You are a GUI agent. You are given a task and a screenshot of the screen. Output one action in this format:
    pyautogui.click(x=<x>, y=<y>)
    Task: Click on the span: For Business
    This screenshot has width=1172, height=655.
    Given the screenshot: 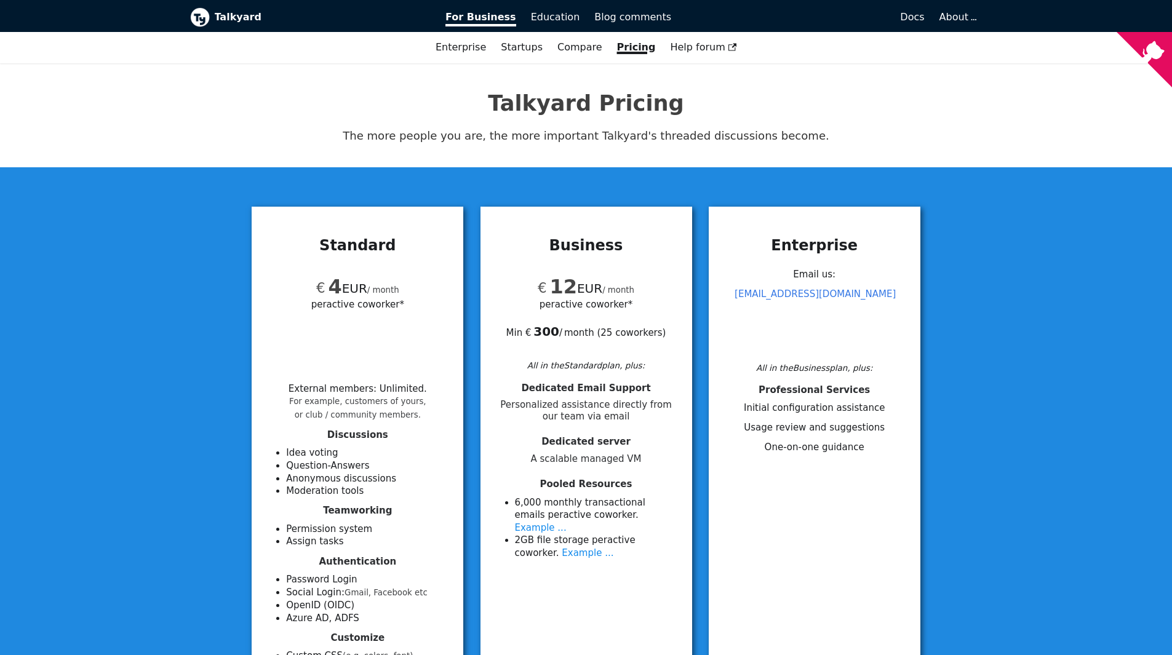 What is the action you would take?
    pyautogui.click(x=480, y=18)
    